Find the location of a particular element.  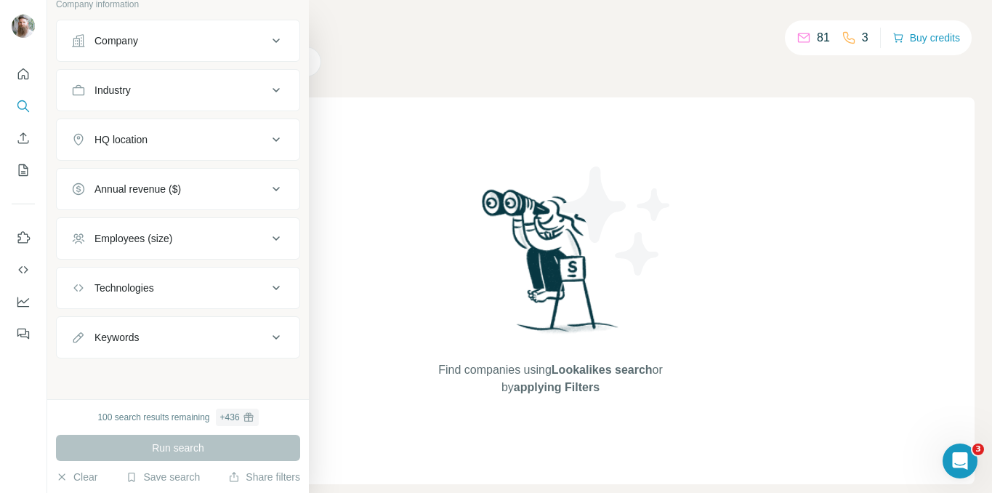

img: Surfe Illustration - Woman searching with binoculars is located at coordinates (551, 266).